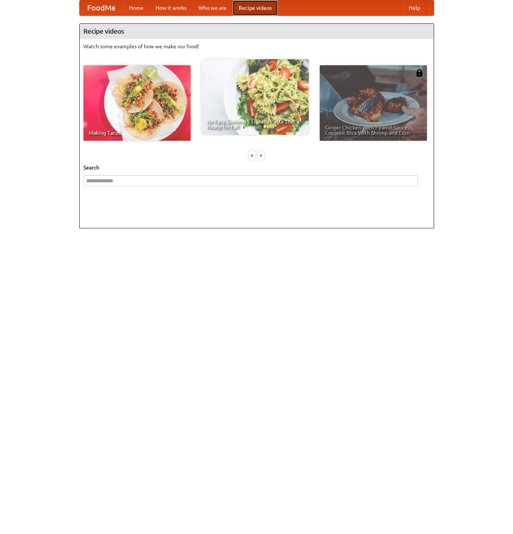 The width and height of the screenshot is (513, 534). I want to click on a: An Easy, Summery Tomato Pasta That's Ready for Fall, so click(255, 97).